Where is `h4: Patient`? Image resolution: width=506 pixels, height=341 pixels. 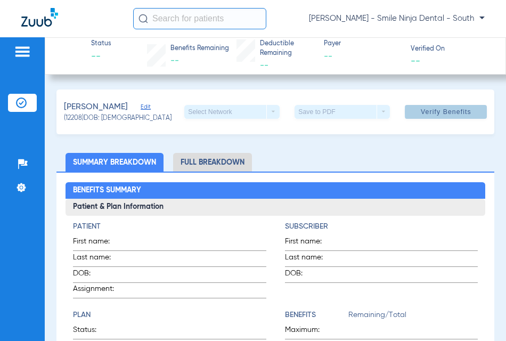
h4: Patient is located at coordinates (169, 226).